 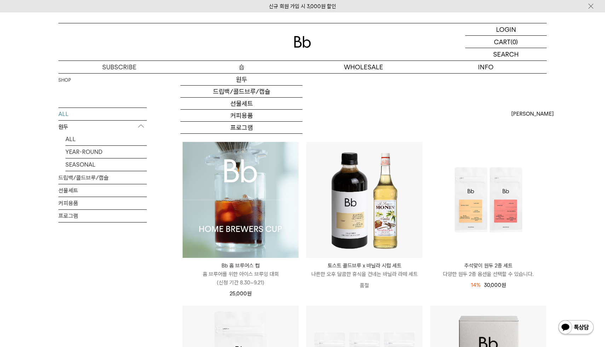 What do you see at coordinates (241, 294) in the screenshot?
I see `span: 25,000` at bounding box center [241, 294].